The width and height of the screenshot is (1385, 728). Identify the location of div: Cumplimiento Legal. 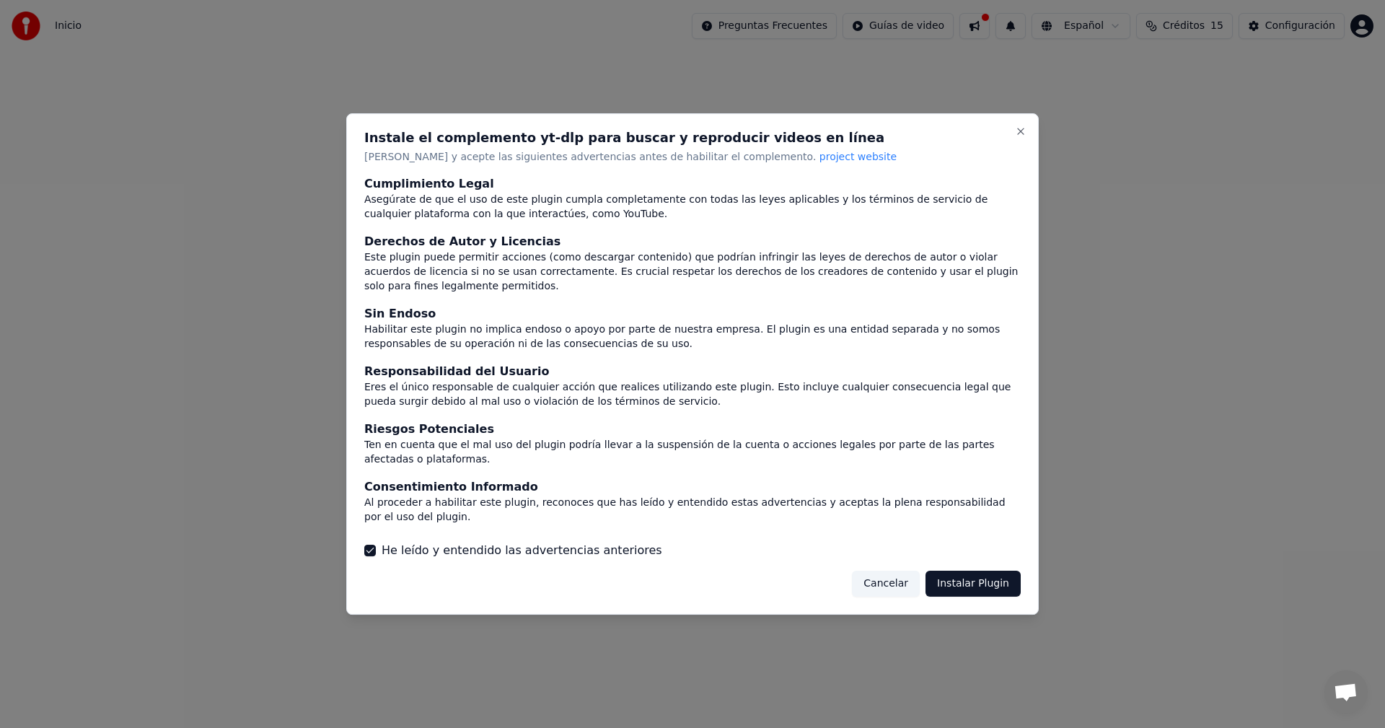
(692, 185).